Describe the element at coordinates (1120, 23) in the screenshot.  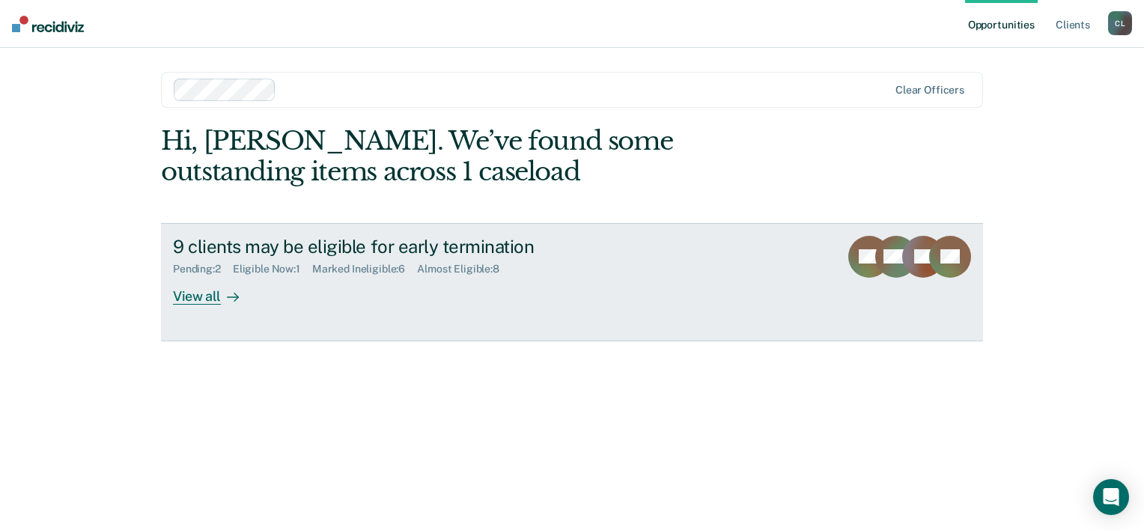
I see `button: CL` at that location.